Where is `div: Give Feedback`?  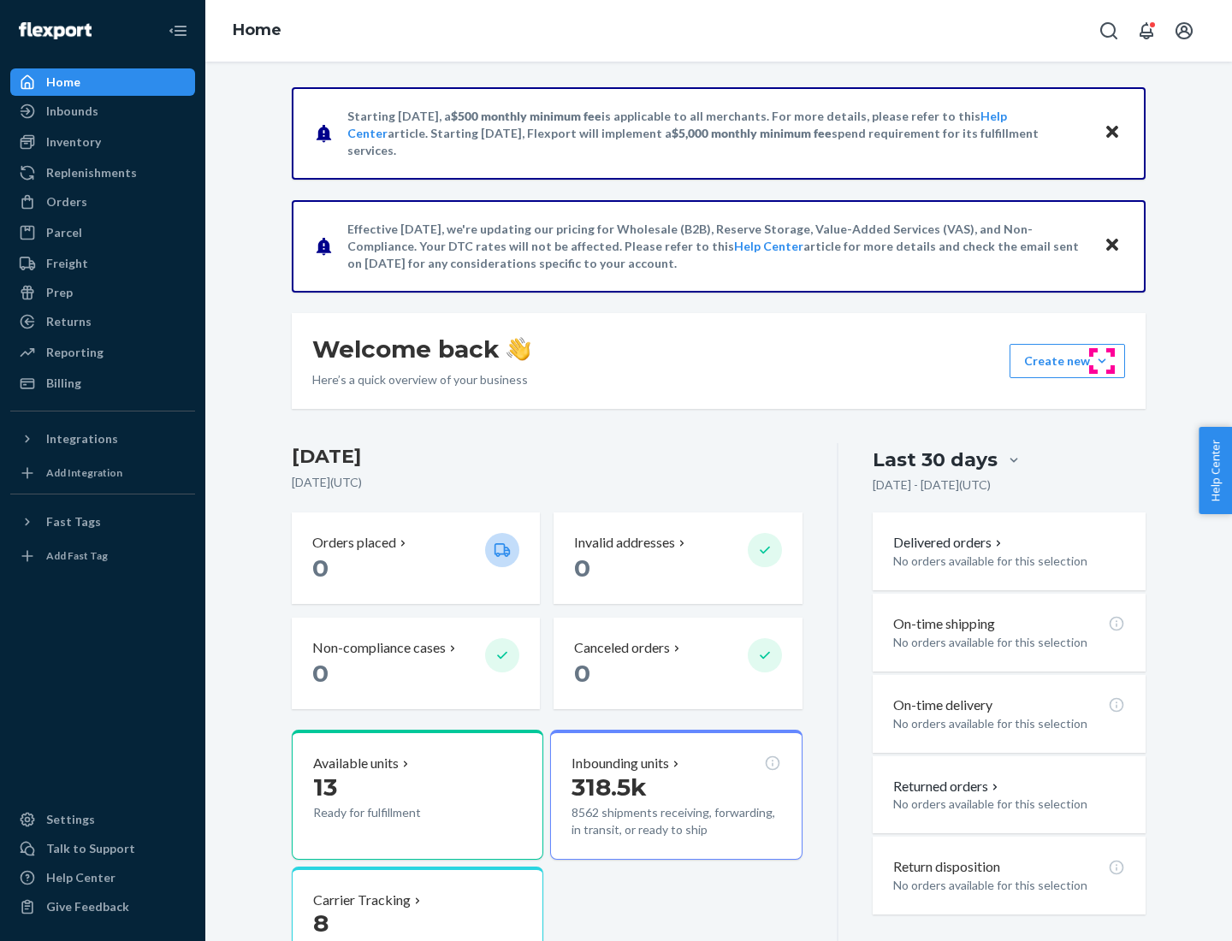 div: Give Feedback is located at coordinates (87, 907).